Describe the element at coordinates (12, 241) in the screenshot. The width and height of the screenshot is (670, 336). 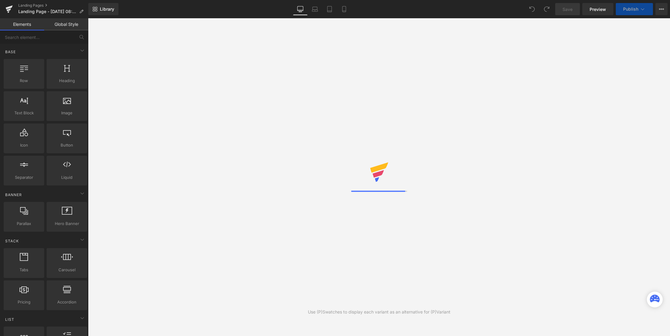
I see `span: Stack` at that location.